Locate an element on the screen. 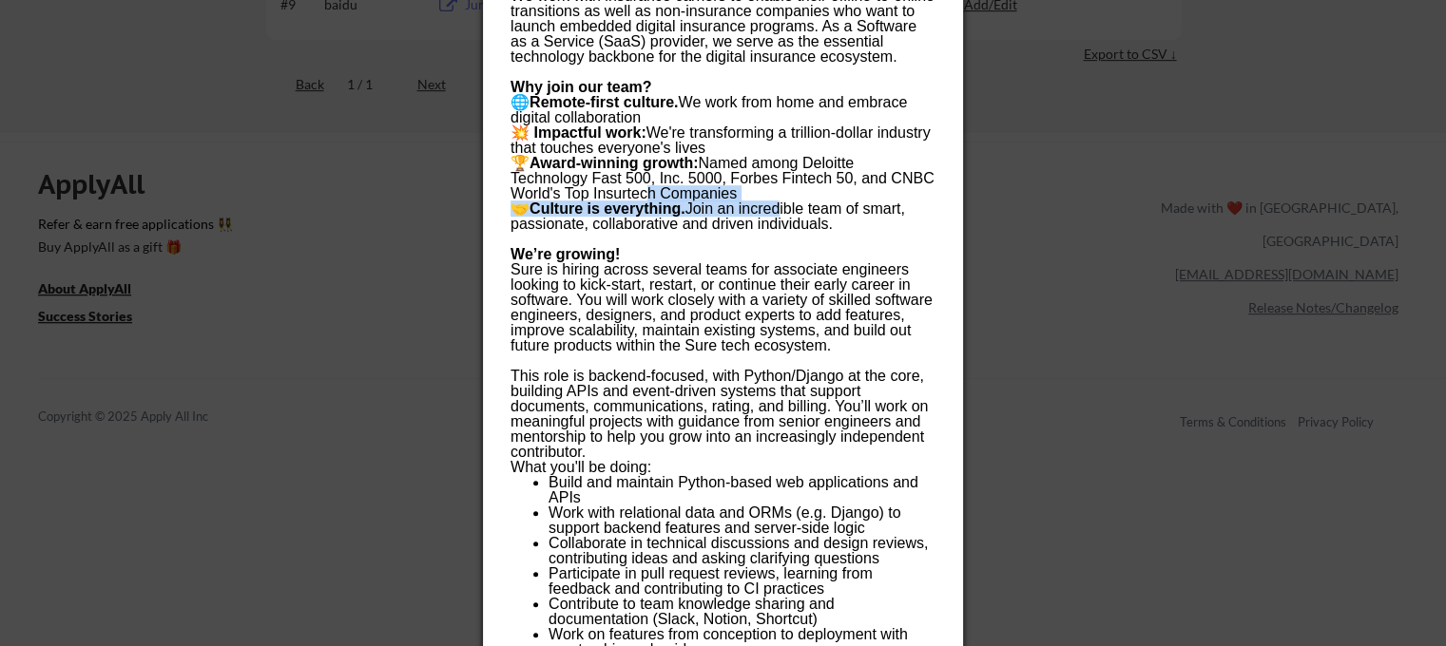 The height and width of the screenshot is (646, 1446). div: 🏆 Named among Deloitte Technology Fast 500, Inc. 5000, Forbes Fintech 50, and CNBC World's Top In... is located at coordinates (722, 179).